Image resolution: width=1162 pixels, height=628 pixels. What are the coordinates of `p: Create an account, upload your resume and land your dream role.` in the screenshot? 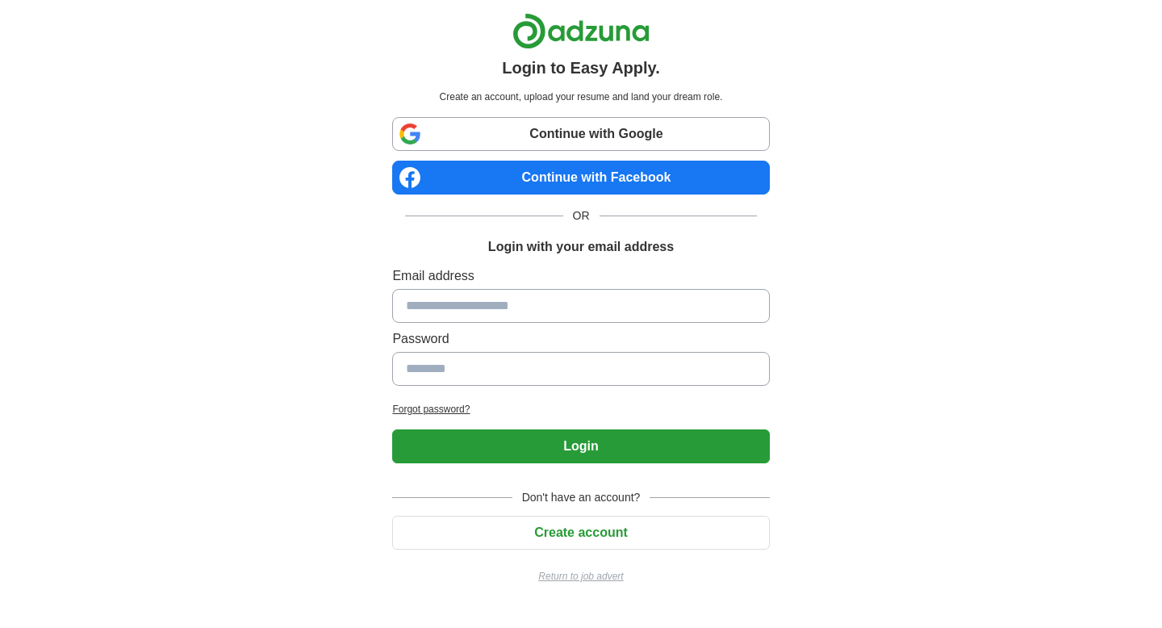 It's located at (580, 97).